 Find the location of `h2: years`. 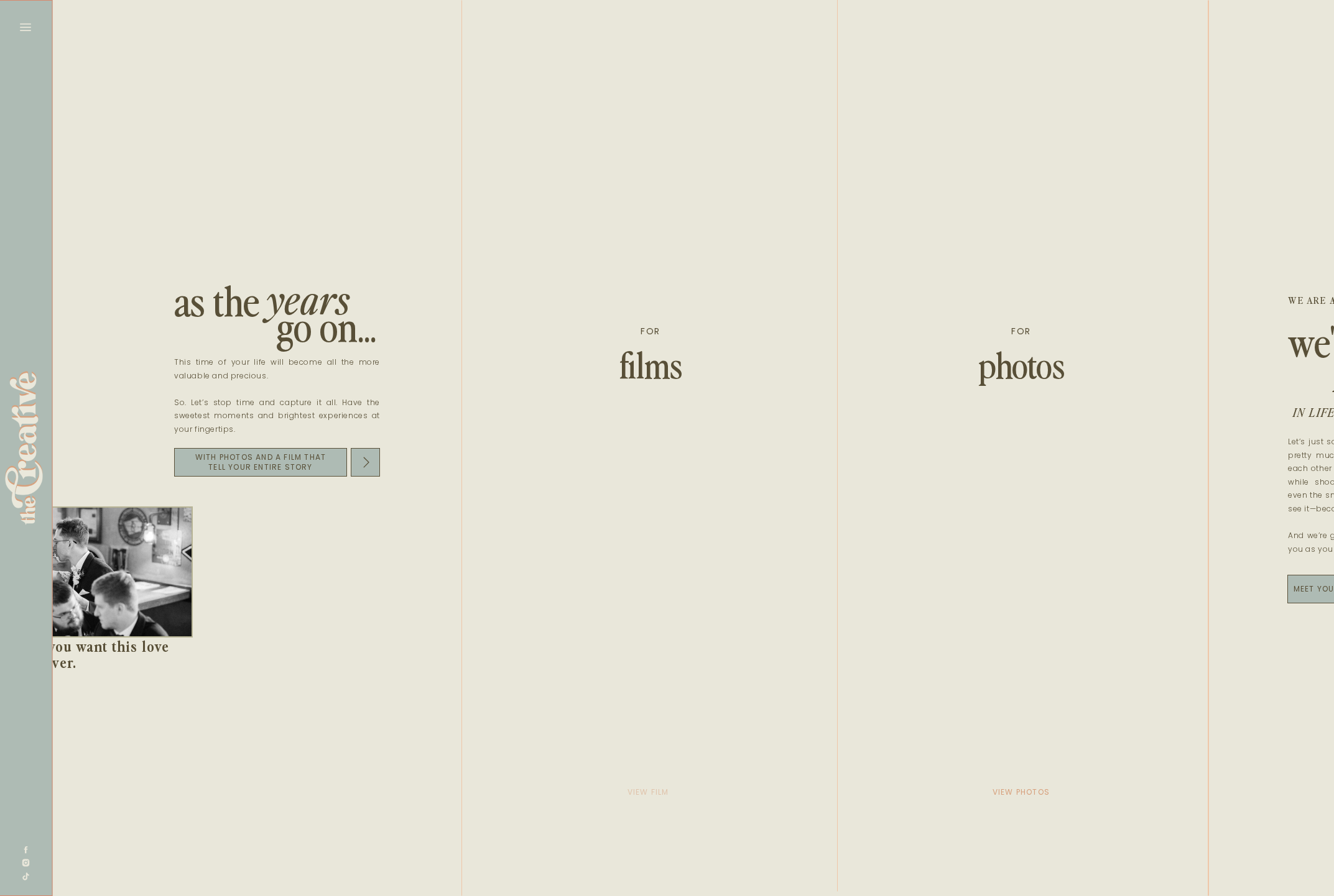

h2: years is located at coordinates (307, 298).